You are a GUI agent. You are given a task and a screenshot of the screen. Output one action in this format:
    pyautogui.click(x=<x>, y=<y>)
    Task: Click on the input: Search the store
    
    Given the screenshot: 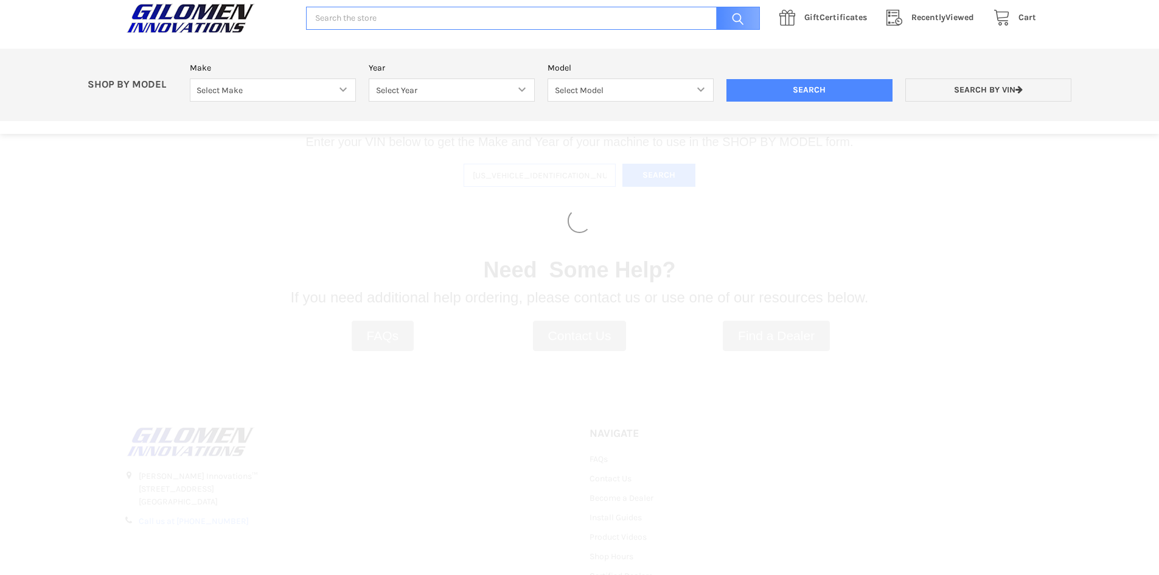 What is the action you would take?
    pyautogui.click(x=533, y=18)
    